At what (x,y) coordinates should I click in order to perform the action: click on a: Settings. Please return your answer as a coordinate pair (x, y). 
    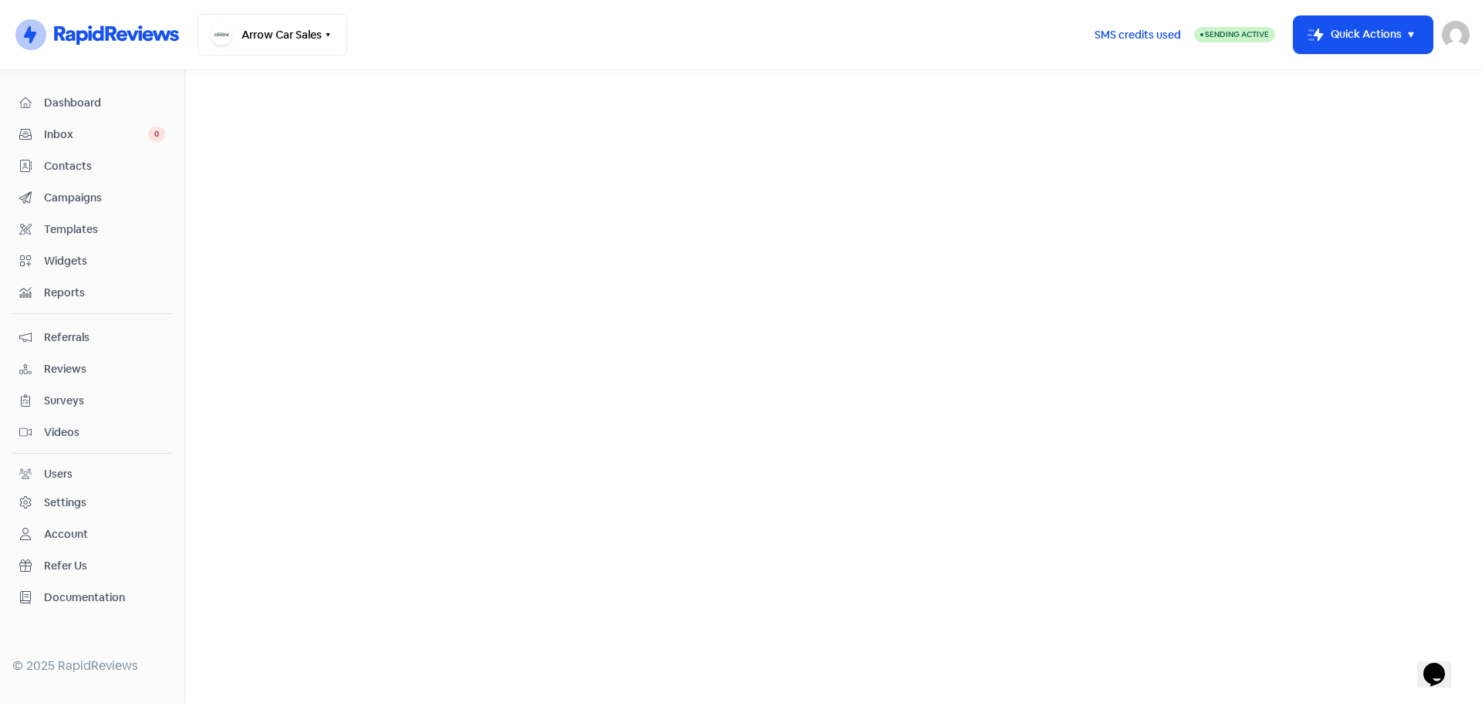
    Looking at the image, I should click on (92, 502).